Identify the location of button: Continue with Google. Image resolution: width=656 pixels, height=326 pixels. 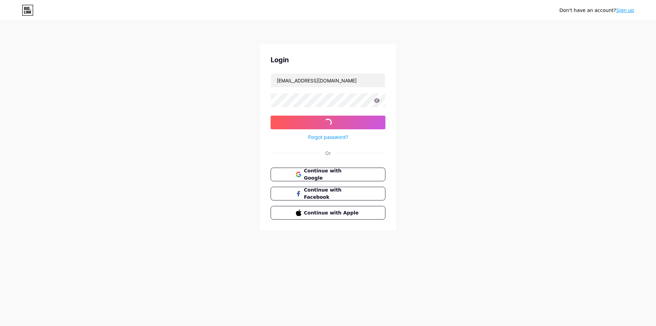
(328, 174).